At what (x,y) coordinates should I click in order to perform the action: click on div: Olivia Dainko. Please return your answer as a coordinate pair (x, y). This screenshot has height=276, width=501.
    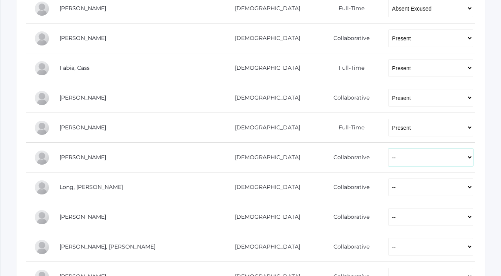
    Looking at the image, I should click on (42, 9).